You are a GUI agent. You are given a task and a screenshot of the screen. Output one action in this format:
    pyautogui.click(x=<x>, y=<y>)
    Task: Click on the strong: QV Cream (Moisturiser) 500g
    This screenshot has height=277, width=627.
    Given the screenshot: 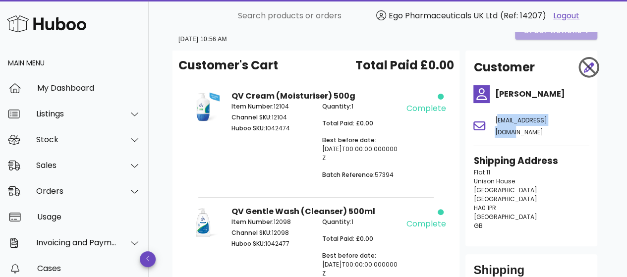 What is the action you would take?
    pyautogui.click(x=293, y=96)
    